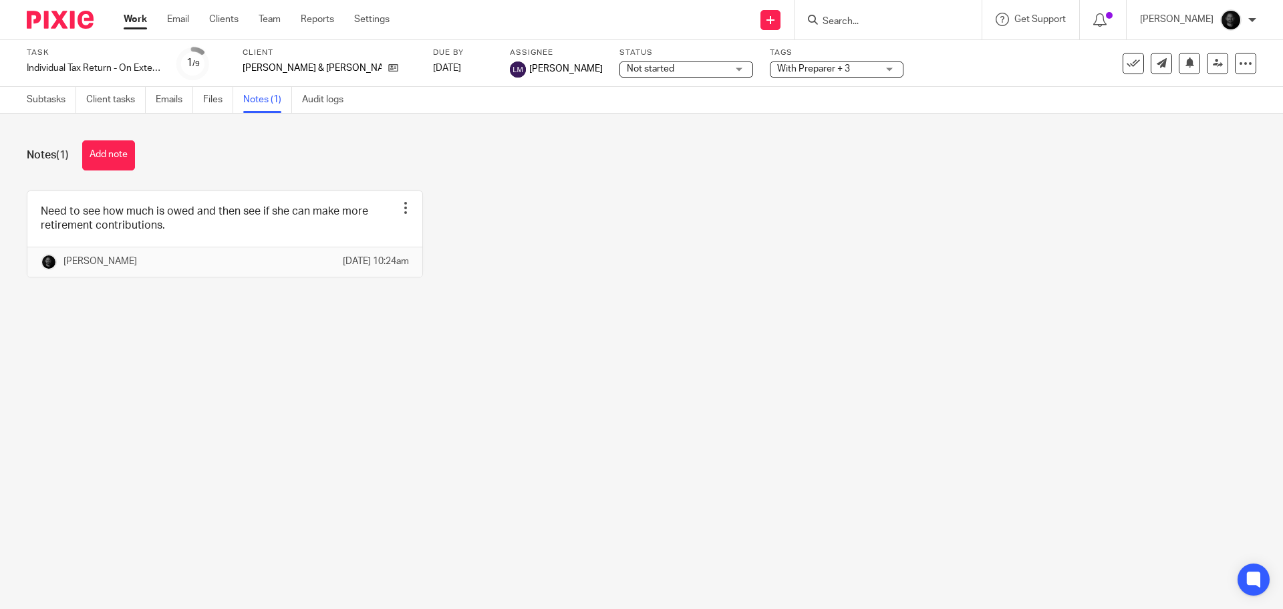 This screenshot has height=609, width=1283. What do you see at coordinates (269, 19) in the screenshot?
I see `a: Team` at bounding box center [269, 19].